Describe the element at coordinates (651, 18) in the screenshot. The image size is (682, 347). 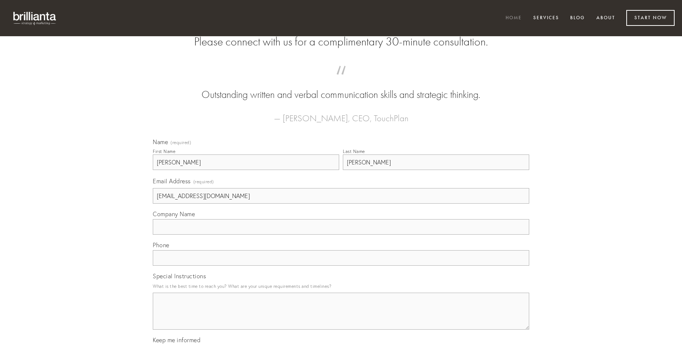
I see `a: Start Now` at that location.